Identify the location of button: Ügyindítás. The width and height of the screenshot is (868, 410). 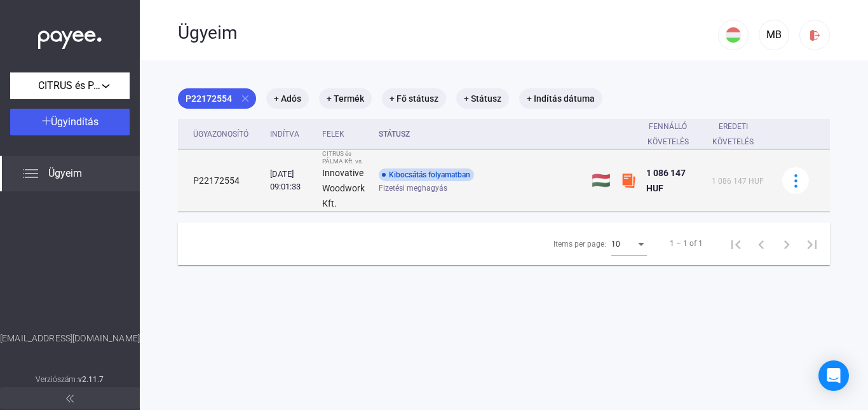
(70, 122).